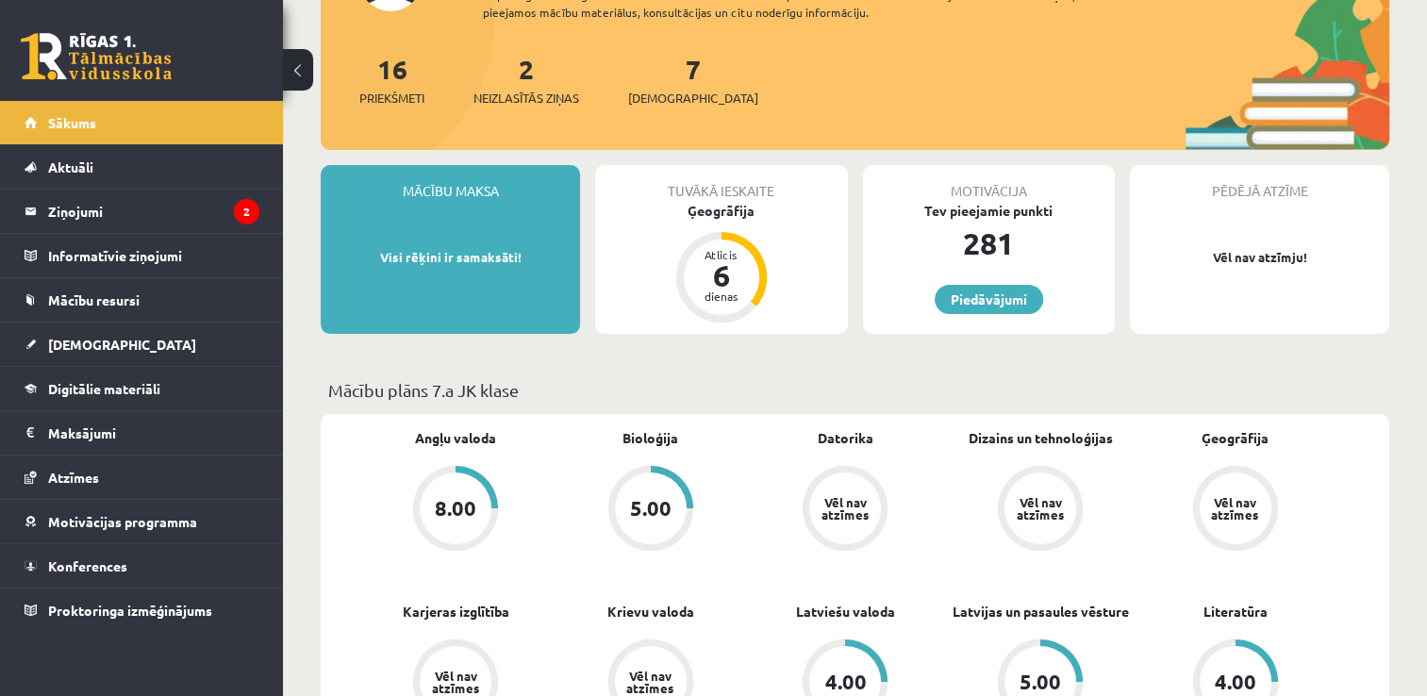 Image resolution: width=1427 pixels, height=696 pixels. What do you see at coordinates (854, 389) in the screenshot?
I see `p: Mācību plāns 7.a JK klase` at bounding box center [854, 389].